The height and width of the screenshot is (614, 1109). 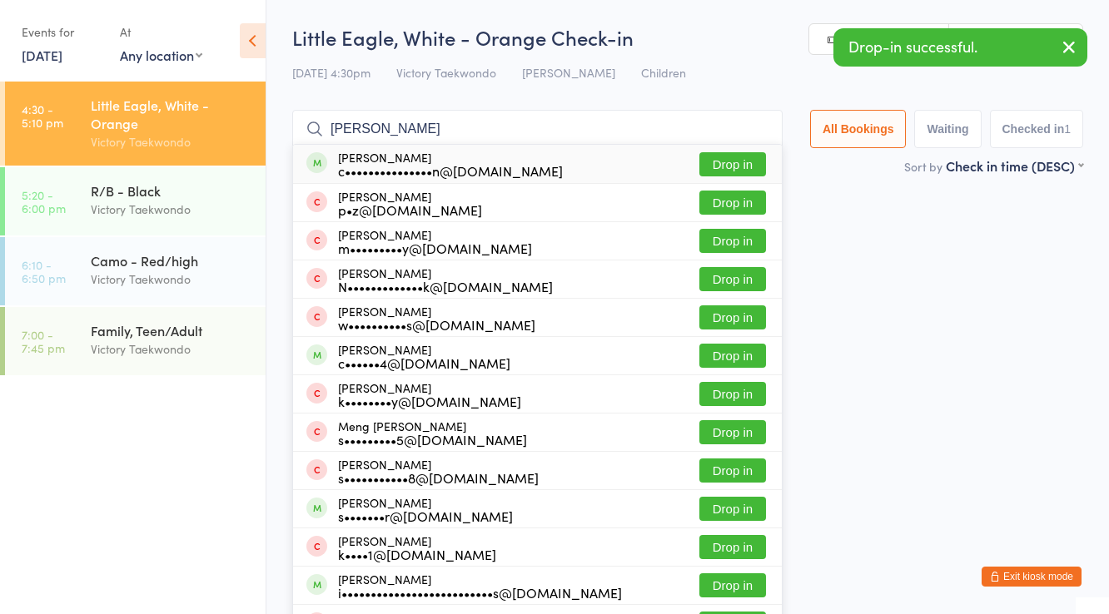 I want to click on div: 1, so click(x=1067, y=129).